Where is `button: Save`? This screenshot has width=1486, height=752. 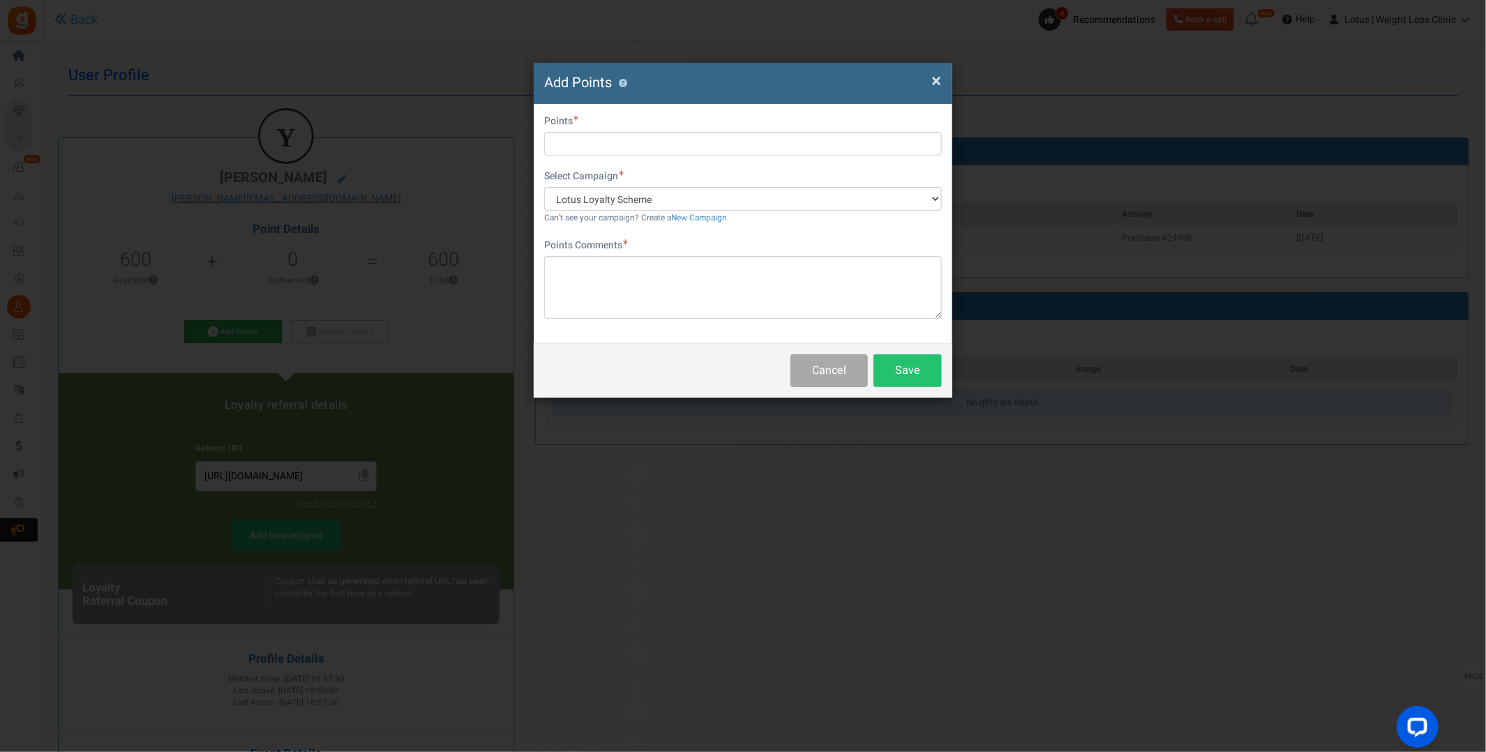
button: Save is located at coordinates (908, 370).